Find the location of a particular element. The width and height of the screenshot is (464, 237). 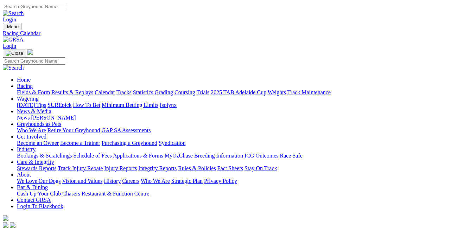

a: Contact GRSA is located at coordinates (34, 200).